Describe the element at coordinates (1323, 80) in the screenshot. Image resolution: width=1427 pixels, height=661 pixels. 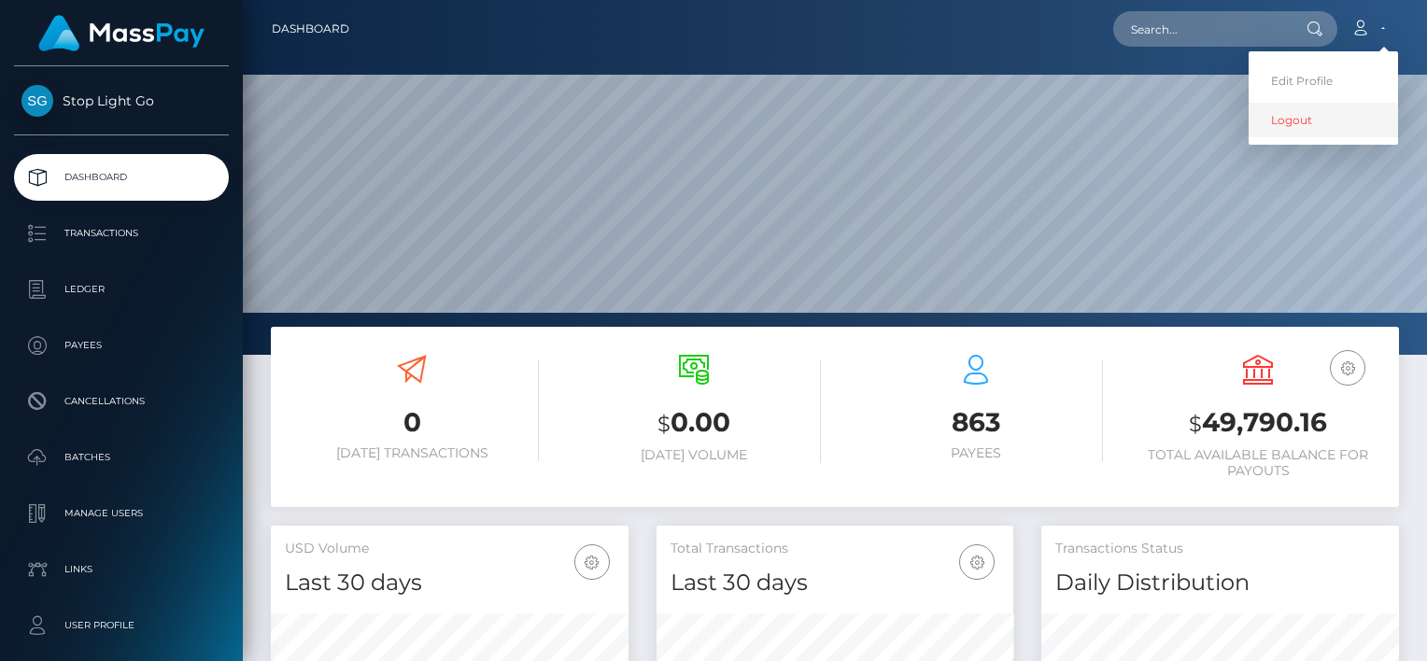
I see `a: Edit Profile` at that location.